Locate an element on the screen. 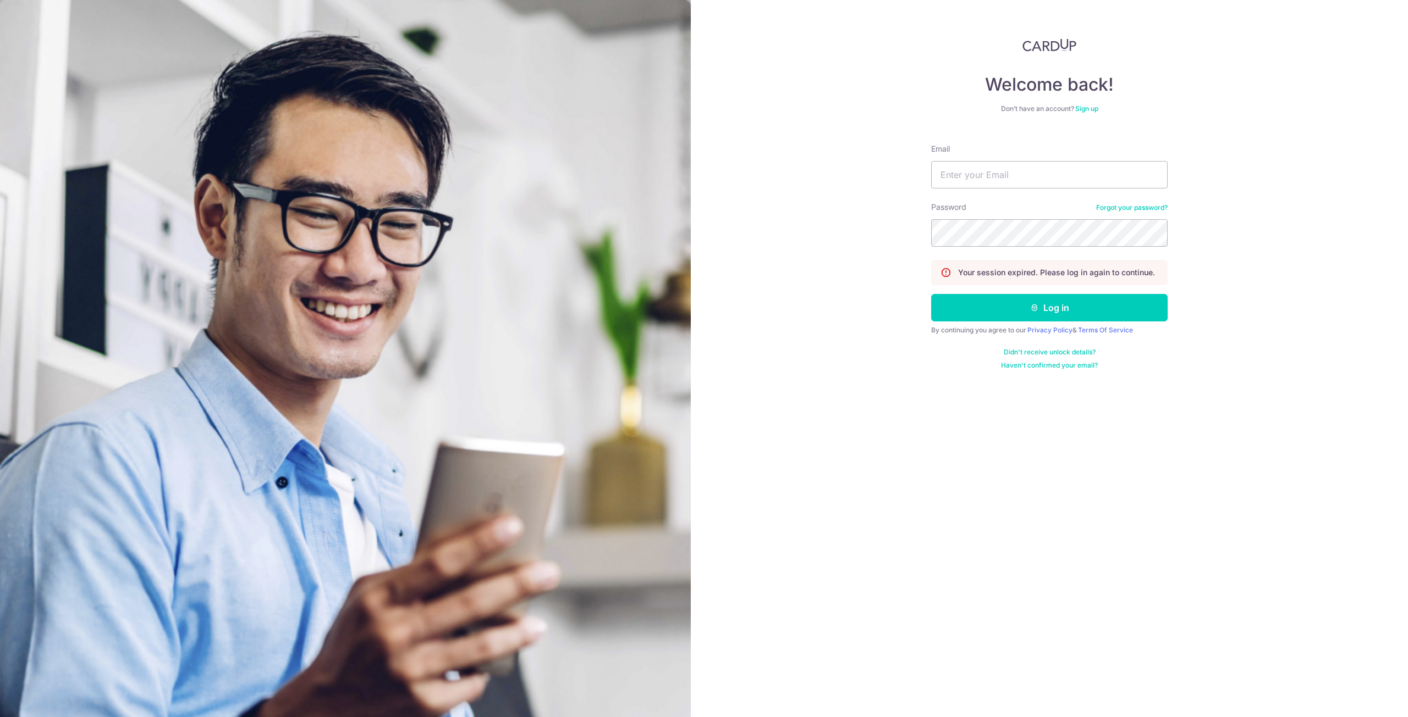 The width and height of the screenshot is (1408, 717). a: Sign up is located at coordinates (1086, 108).